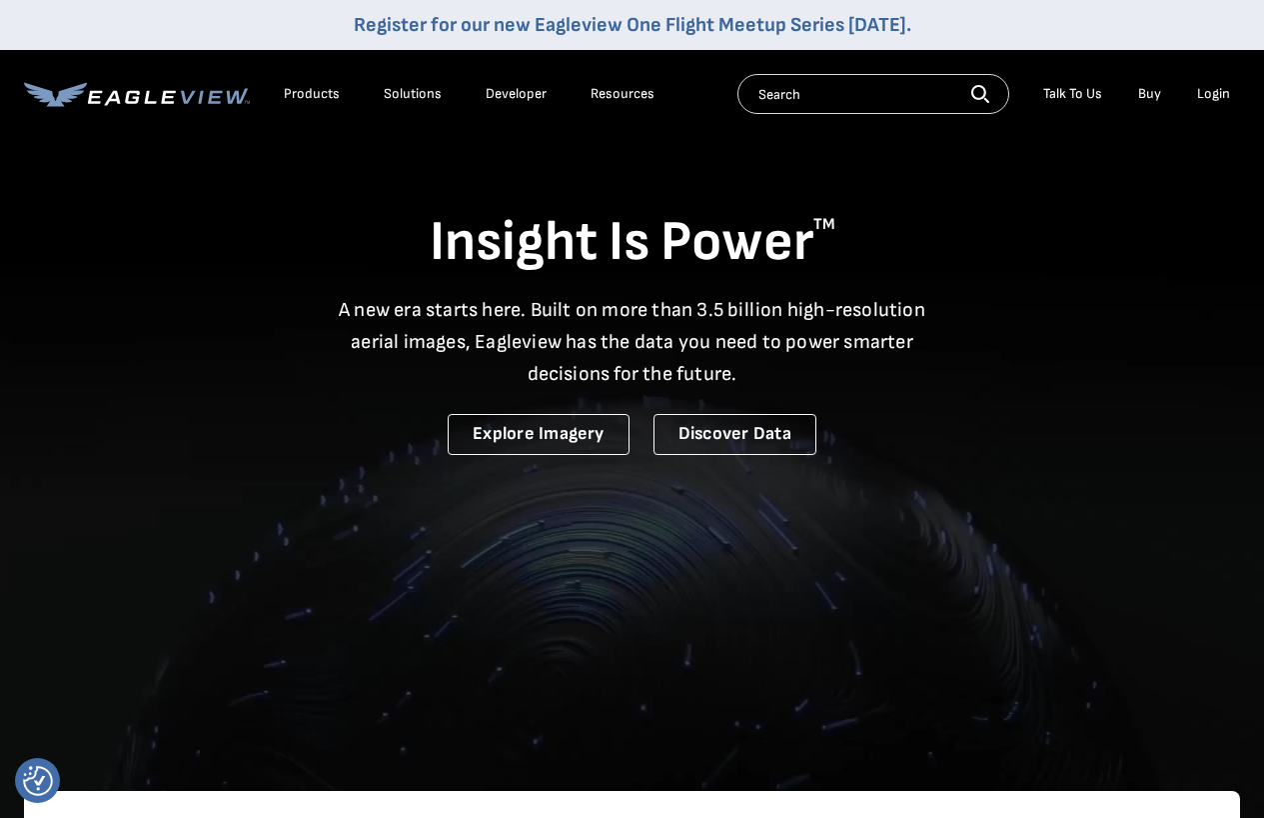  Describe the element at coordinates (1213, 94) in the screenshot. I see `div: Login` at that location.